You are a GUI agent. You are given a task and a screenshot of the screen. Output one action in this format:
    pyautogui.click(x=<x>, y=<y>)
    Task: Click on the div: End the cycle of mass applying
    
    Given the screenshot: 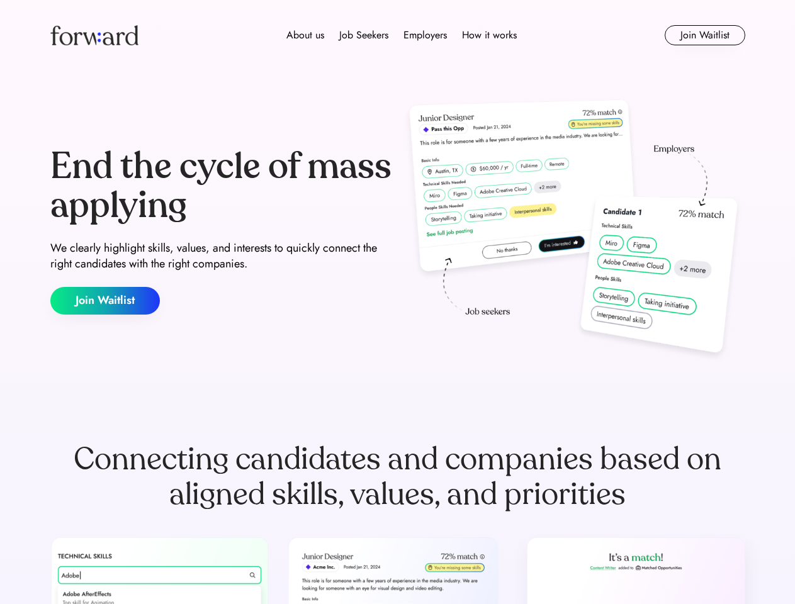 What is the action you would take?
    pyautogui.click(x=222, y=186)
    